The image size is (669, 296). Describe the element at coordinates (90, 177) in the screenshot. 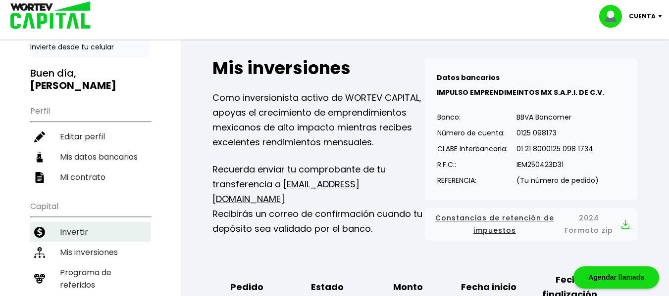

I see `a: Mi contrato` at that location.